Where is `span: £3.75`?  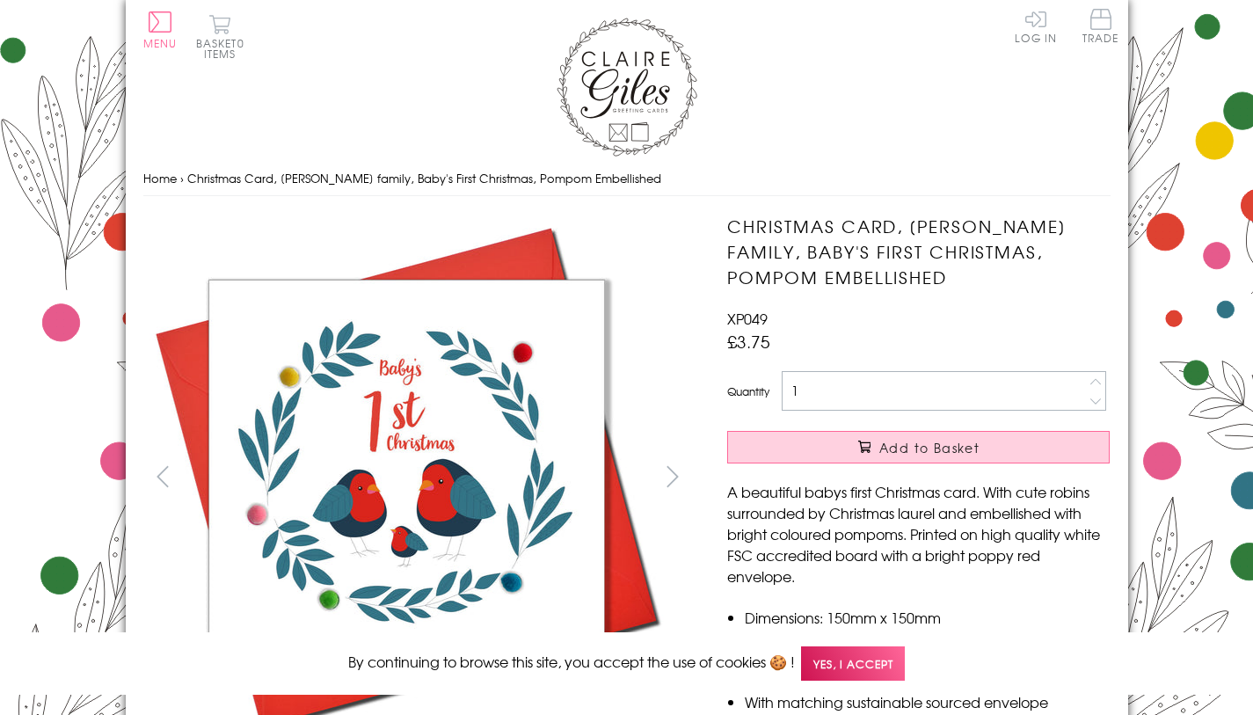 span: £3.75 is located at coordinates (748, 341).